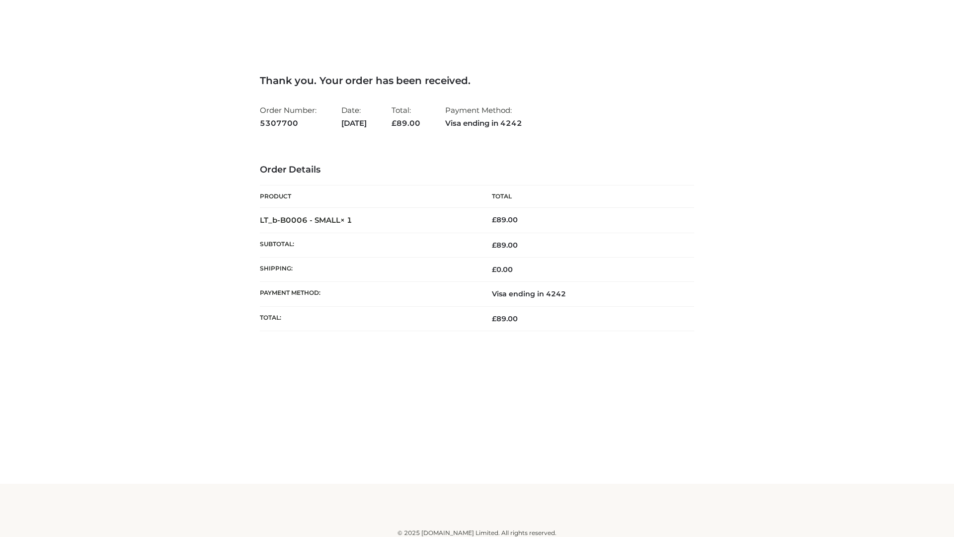  What do you see at coordinates (477, 170) in the screenshot?
I see `h3: Order Details` at bounding box center [477, 170].